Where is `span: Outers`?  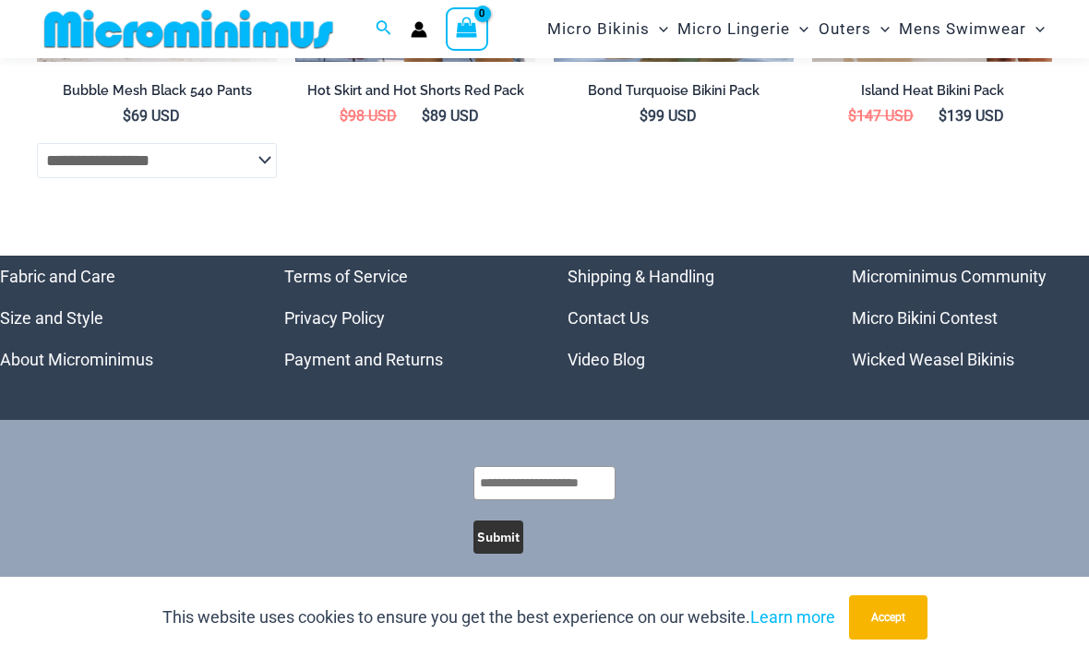 span: Outers is located at coordinates (844, 29).